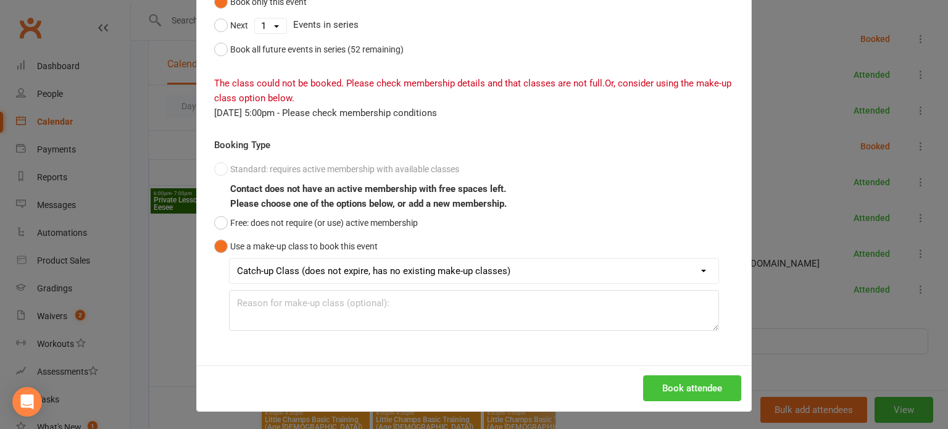  What do you see at coordinates (296, 246) in the screenshot?
I see `button: Use a make-up class to book this event` at bounding box center [296, 246].